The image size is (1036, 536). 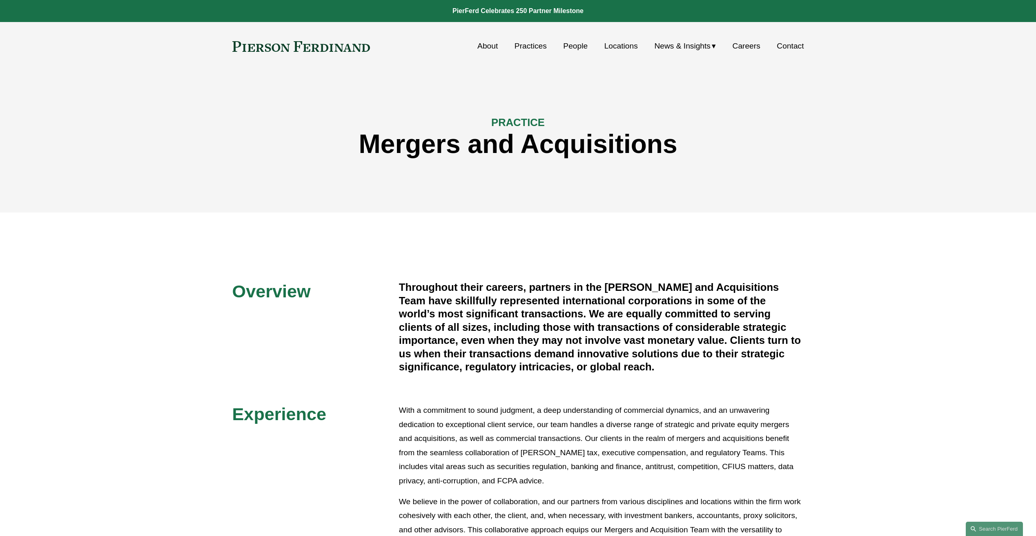 I want to click on a: folder dropdown, so click(x=685, y=46).